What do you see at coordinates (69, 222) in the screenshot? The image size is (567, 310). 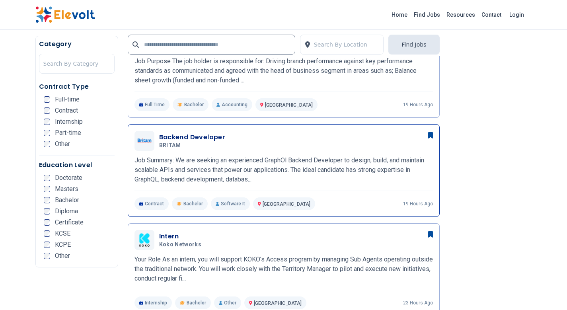 I see `span: Certificate` at bounding box center [69, 222].